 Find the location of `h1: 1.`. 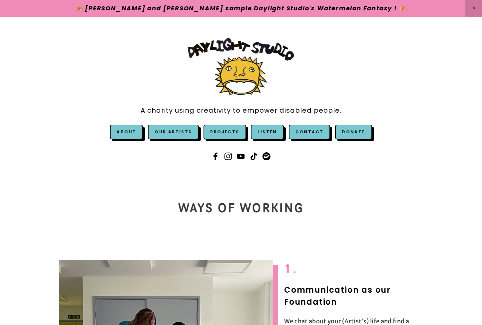

h1: 1. is located at coordinates (353, 268).